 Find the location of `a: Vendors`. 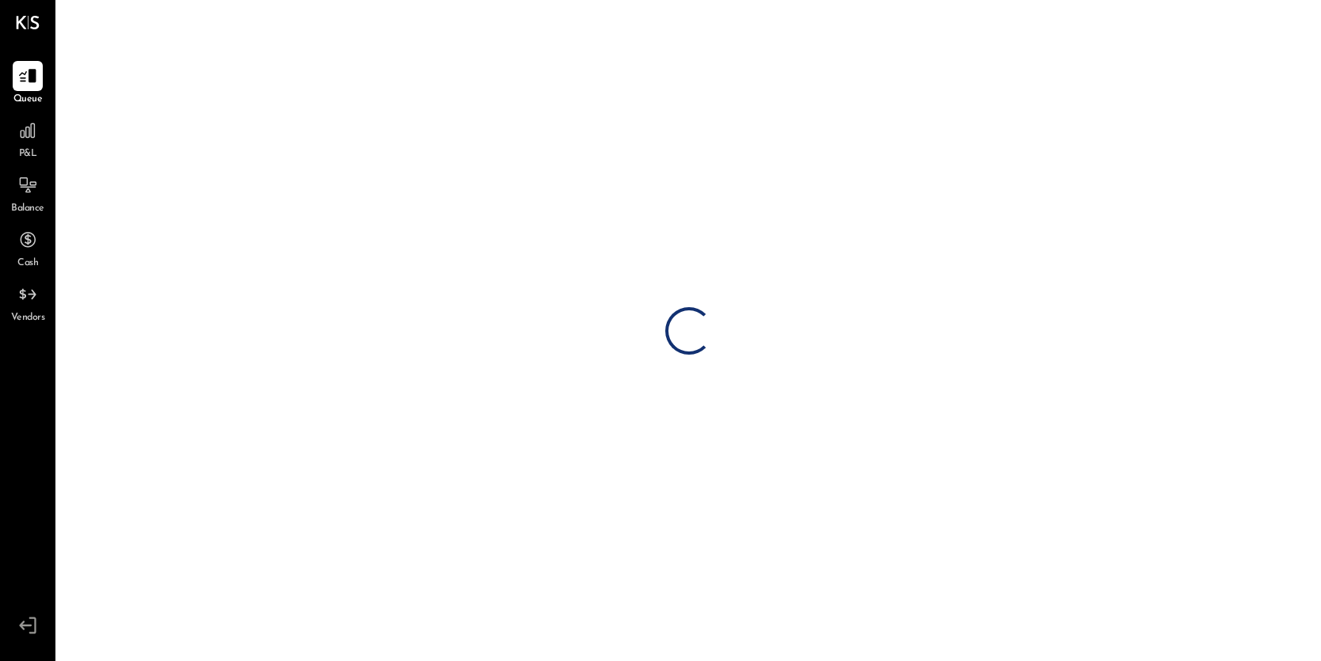

a: Vendors is located at coordinates (28, 302).